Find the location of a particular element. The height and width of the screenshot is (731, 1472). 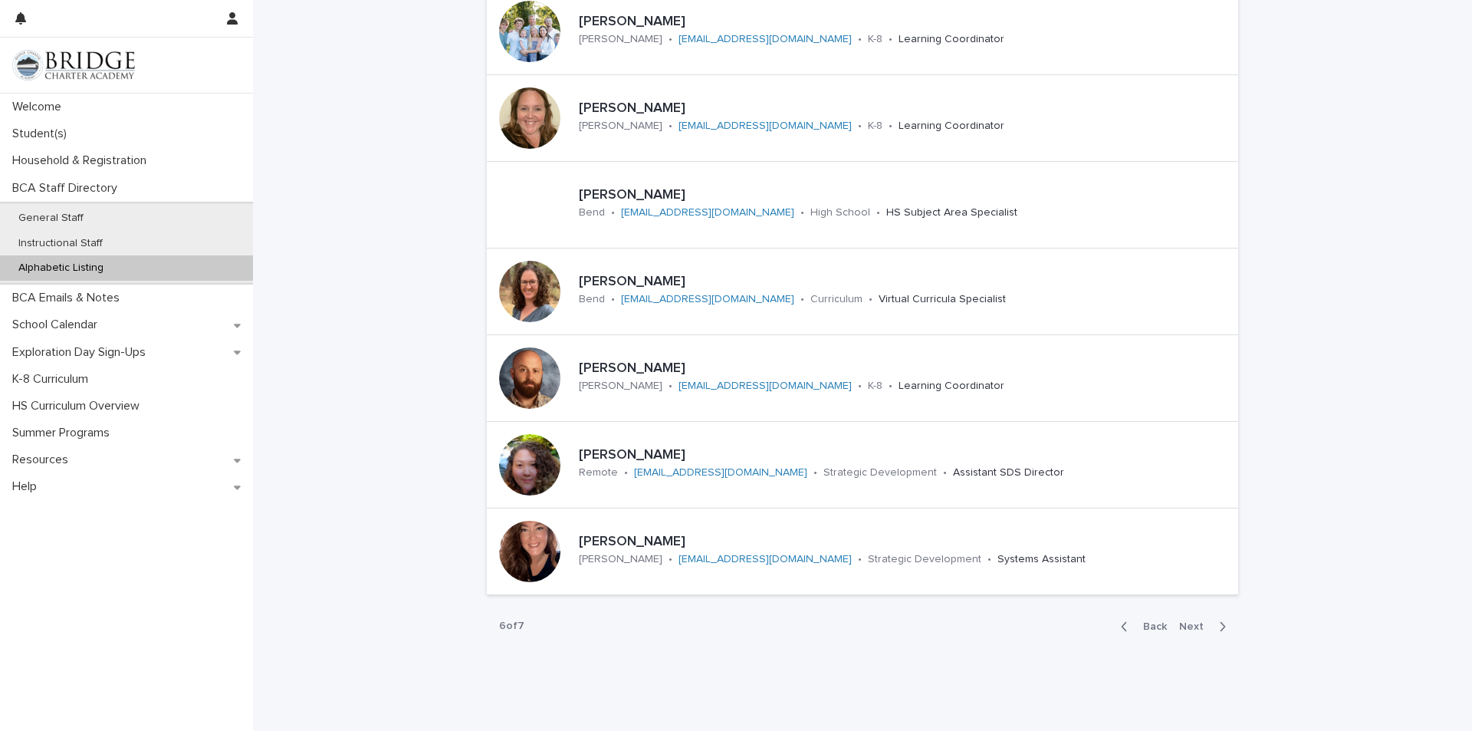

p: Instructional Staff is located at coordinates (61, 243).